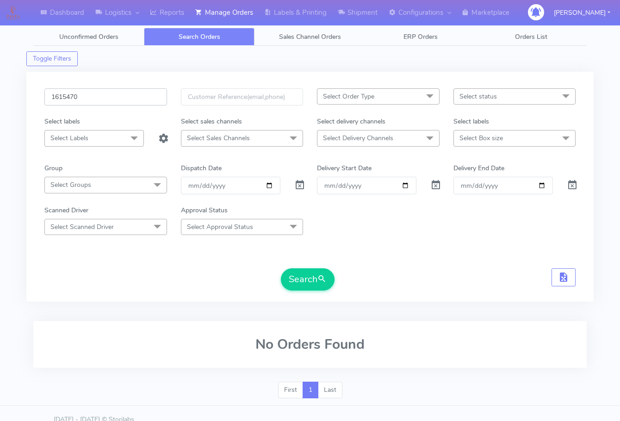  What do you see at coordinates (421, 37) in the screenshot?
I see `span: ERP Orders` at bounding box center [421, 37].